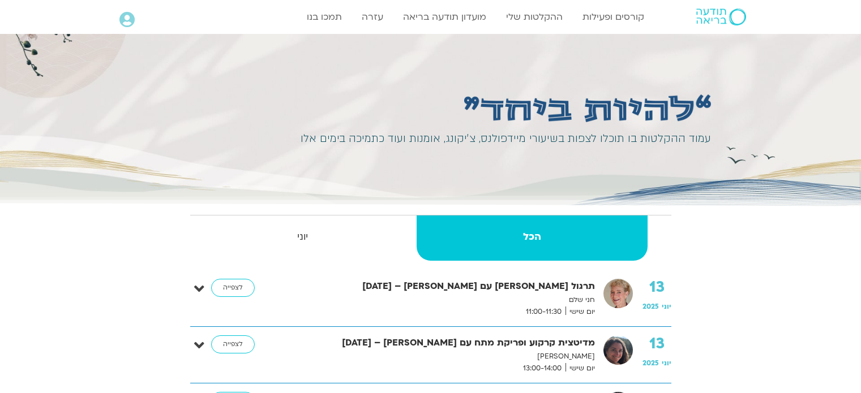  What do you see at coordinates (542, 368) in the screenshot?
I see `span: 13:00-14:00` at bounding box center [542, 368].